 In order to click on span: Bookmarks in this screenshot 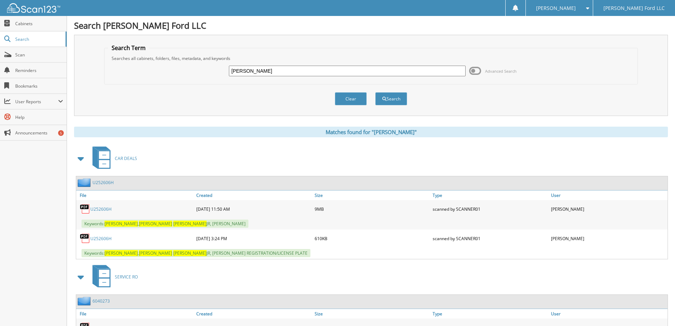, I will do `click(39, 86)`.